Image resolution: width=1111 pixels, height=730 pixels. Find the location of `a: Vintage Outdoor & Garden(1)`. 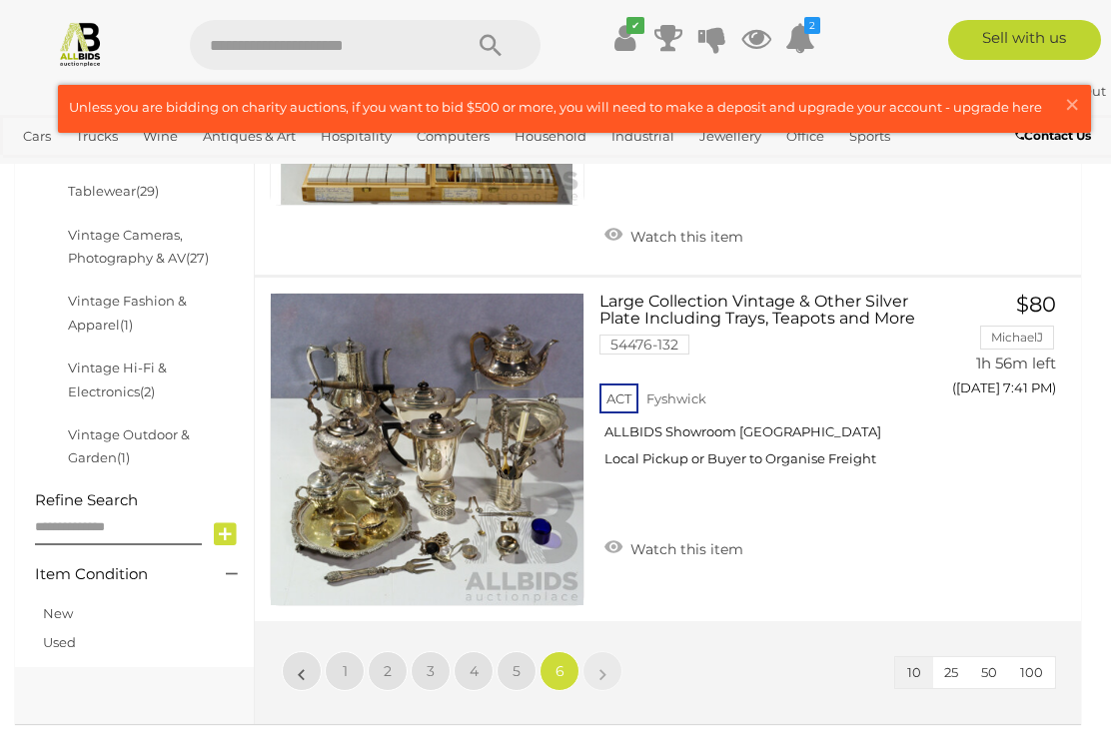

a: Vintage Outdoor & Garden(1) is located at coordinates (129, 445).